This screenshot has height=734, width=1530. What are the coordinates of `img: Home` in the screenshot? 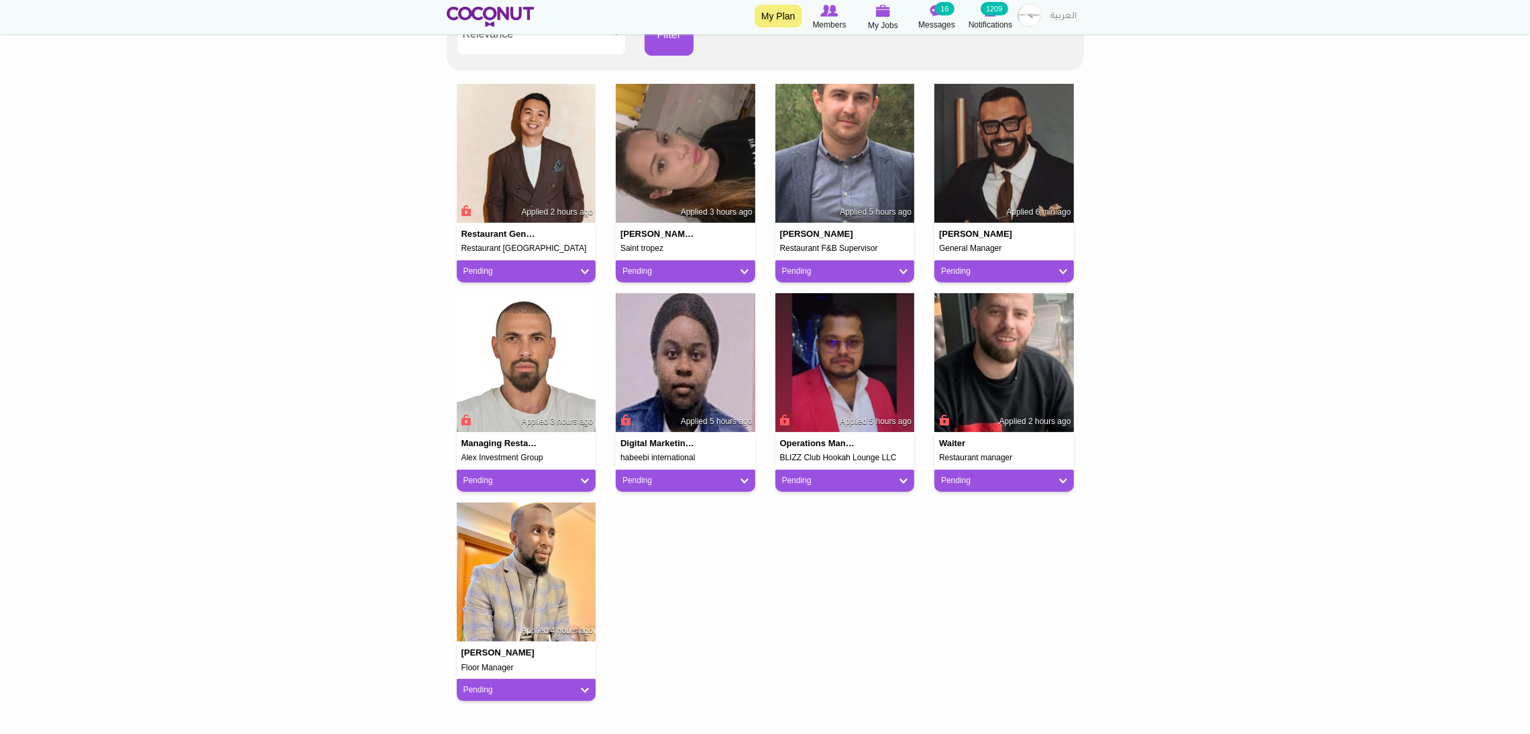 It's located at (490, 17).